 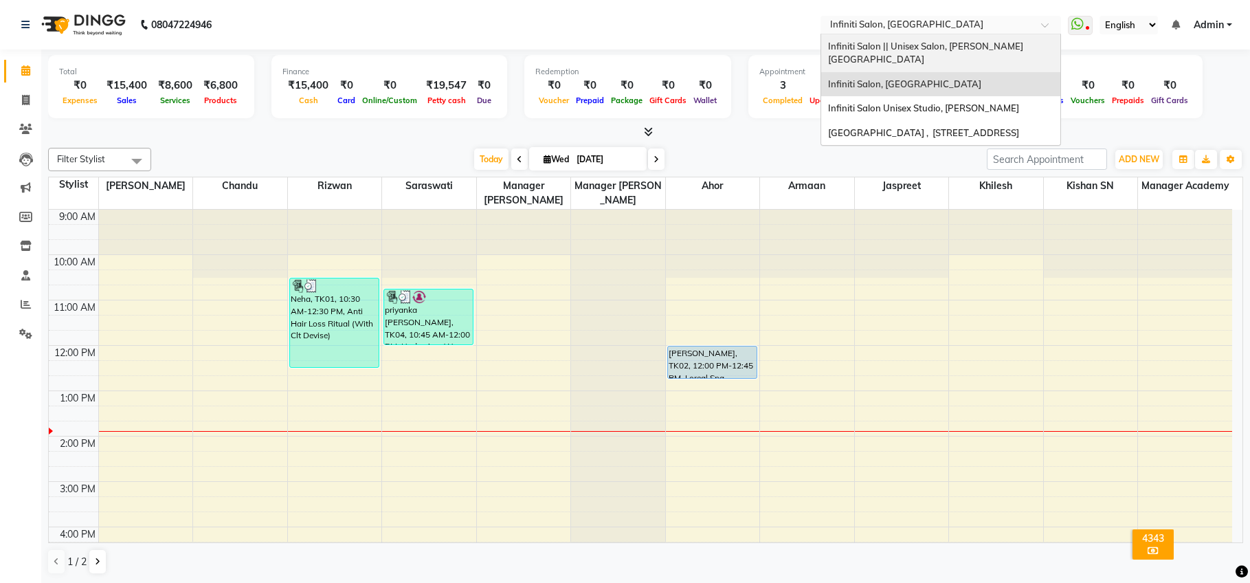 What do you see at coordinates (1128, 100) in the screenshot?
I see `span: Prepaids` at bounding box center [1128, 100].